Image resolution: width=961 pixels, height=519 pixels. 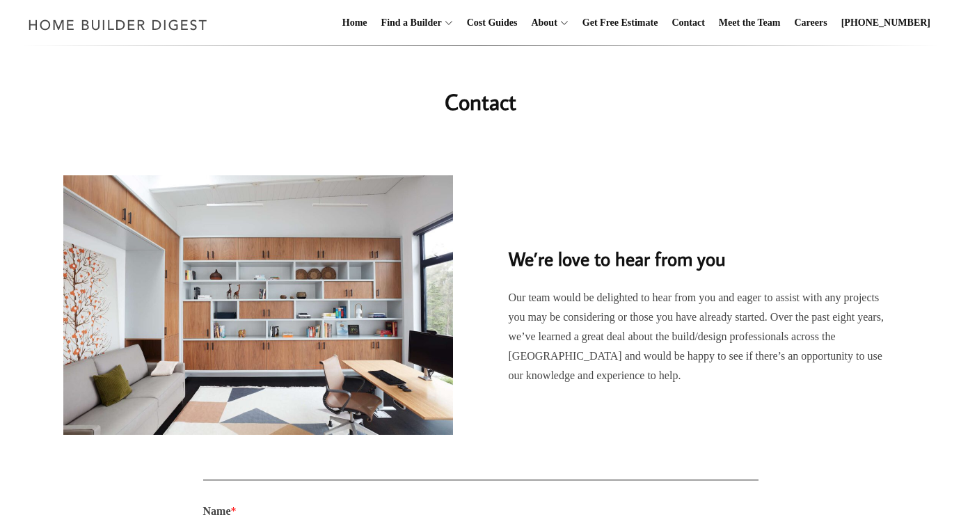 I want to click on a: Get Free Estimate, so click(x=620, y=23).